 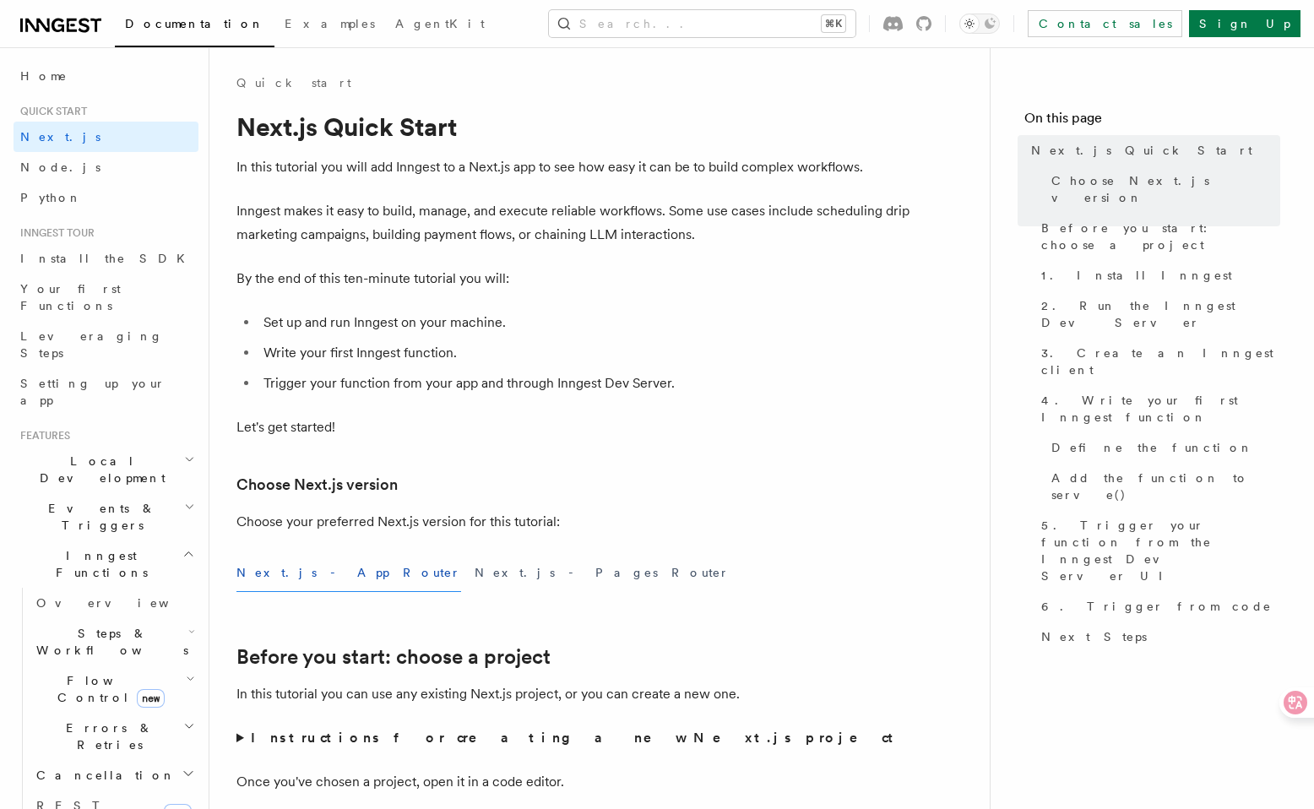 I want to click on span: Overview, so click(x=123, y=603).